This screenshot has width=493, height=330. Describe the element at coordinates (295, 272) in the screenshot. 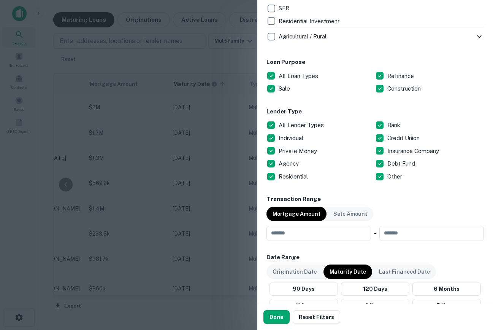

I see `p: Origination Date` at that location.